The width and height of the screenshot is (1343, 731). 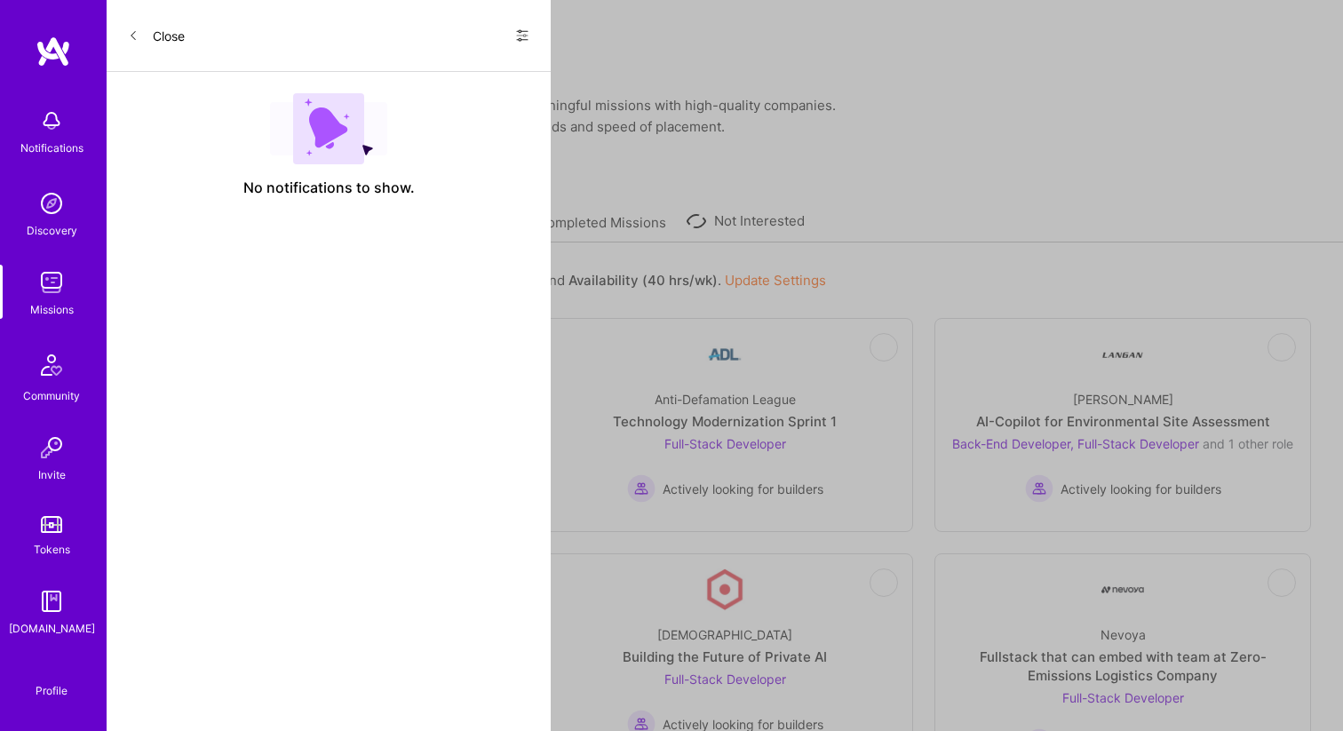 I want to click on div: Community, so click(x=52, y=395).